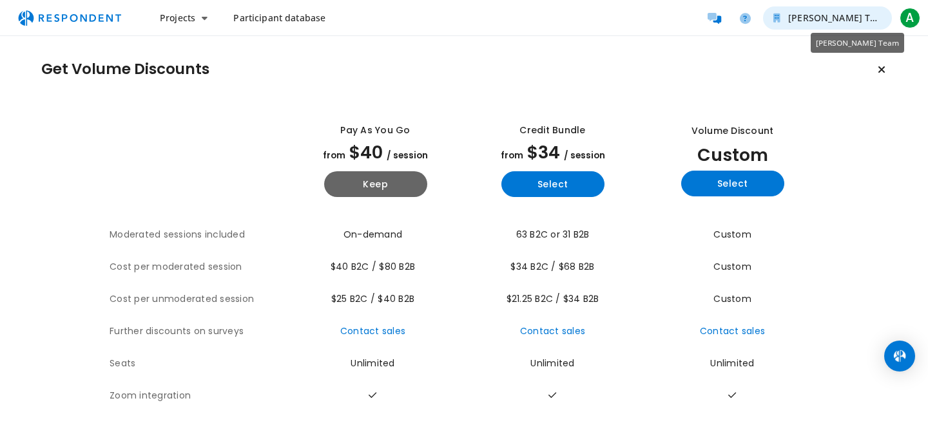  I want to click on div: Pay as you go, so click(375, 130).